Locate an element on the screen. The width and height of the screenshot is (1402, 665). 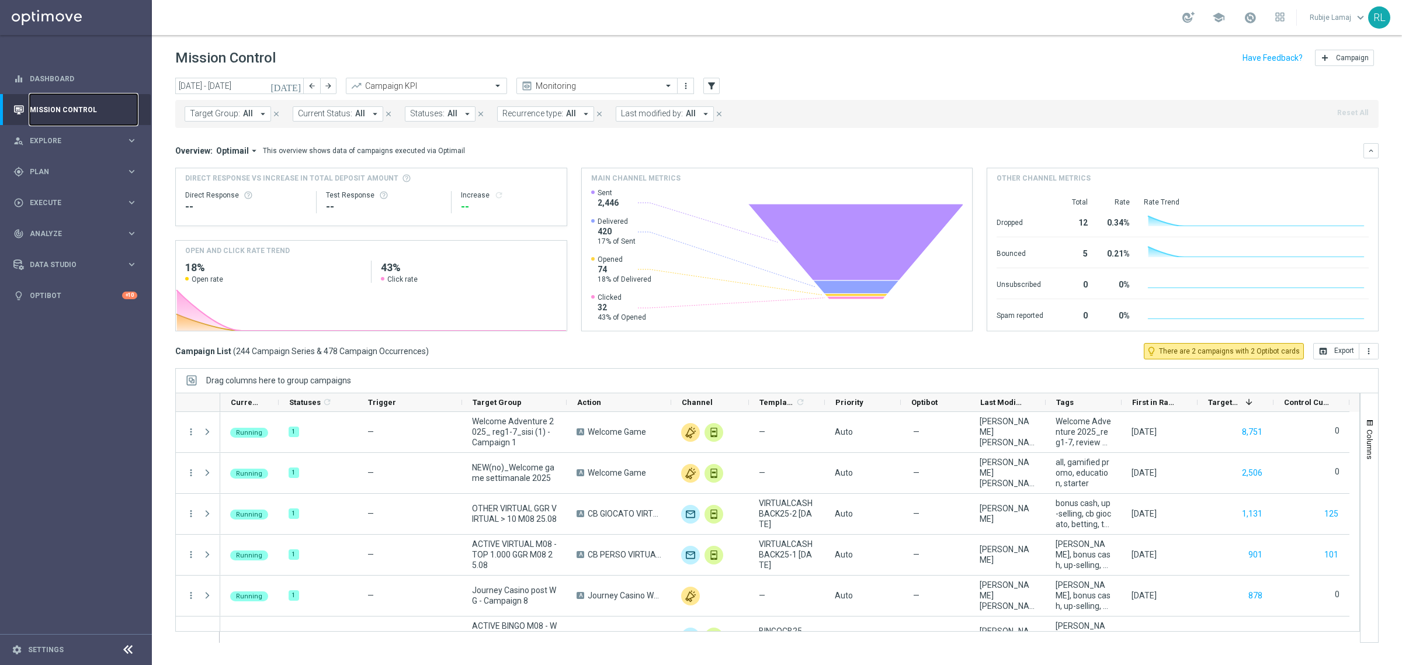
ng-select: Monitoring is located at coordinates (597, 86).